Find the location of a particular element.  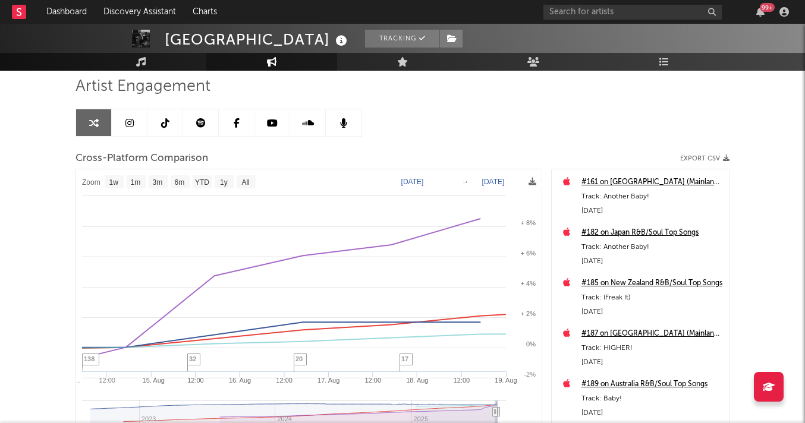

span: Artist Engagement is located at coordinates (143, 87).